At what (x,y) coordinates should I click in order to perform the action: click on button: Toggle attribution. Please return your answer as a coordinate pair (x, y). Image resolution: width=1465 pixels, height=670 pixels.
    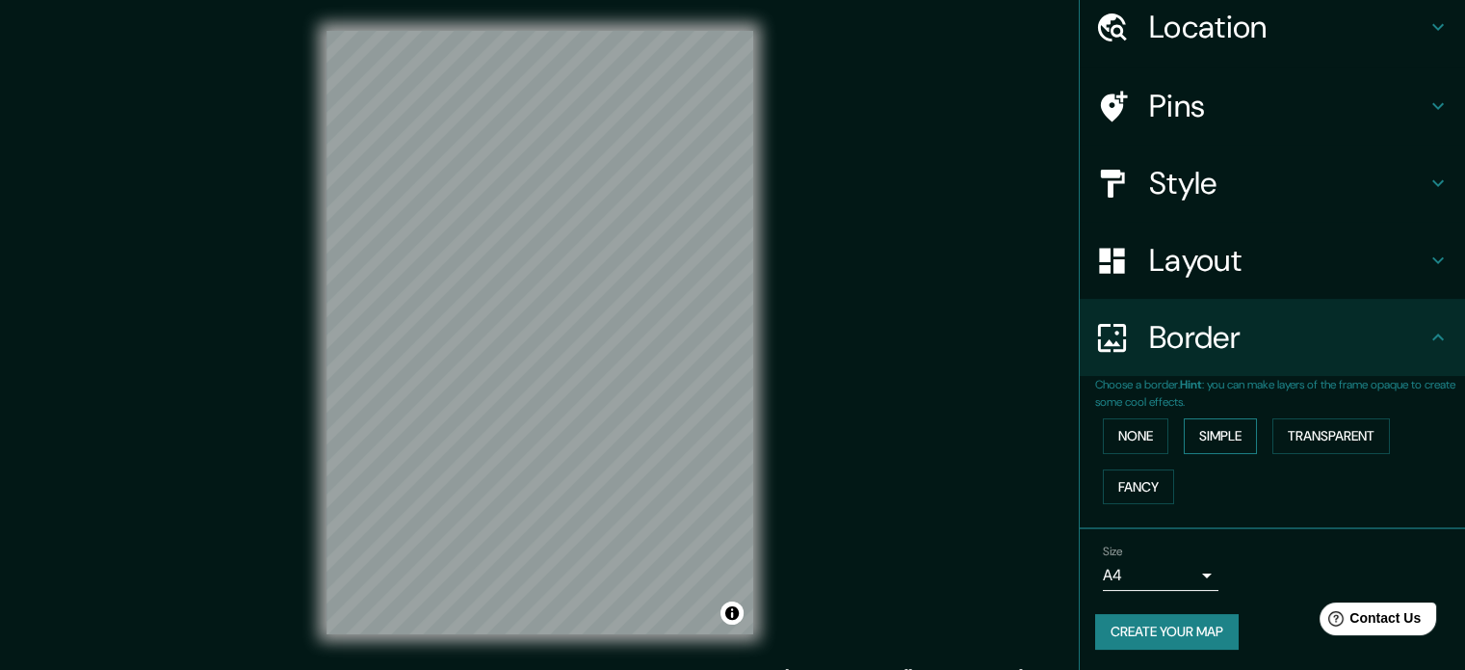
    Looking at the image, I should click on (732, 613).